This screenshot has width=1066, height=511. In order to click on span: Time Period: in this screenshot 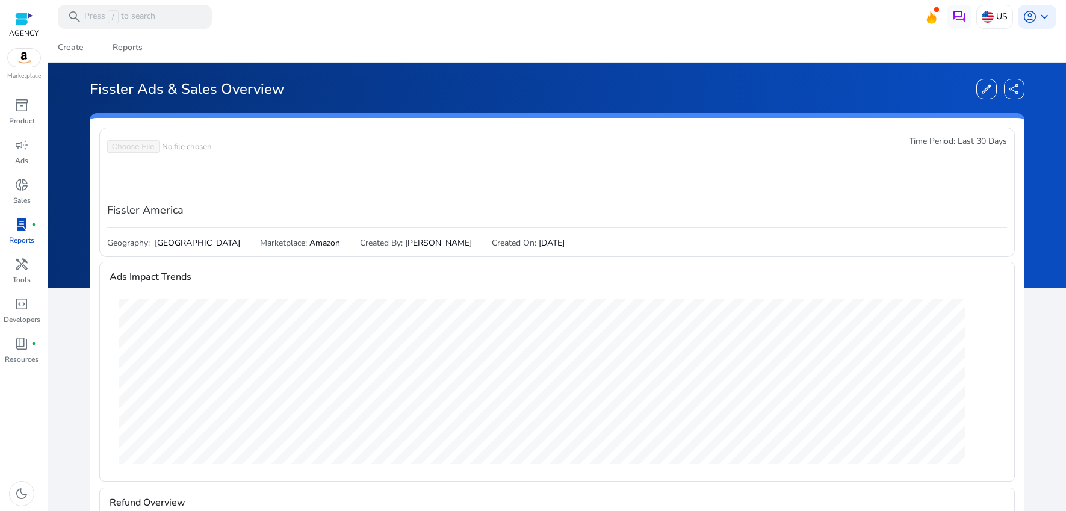, I will do `click(931, 141)`.